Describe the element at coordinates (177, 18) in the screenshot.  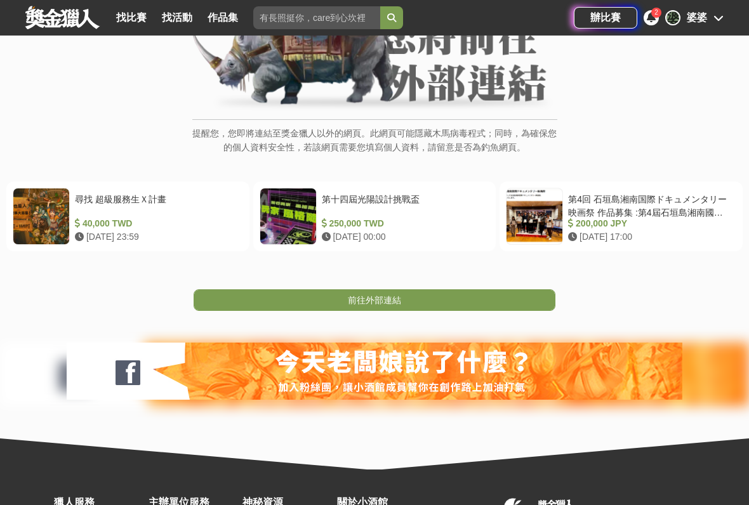
I see `a: 找活動` at that location.